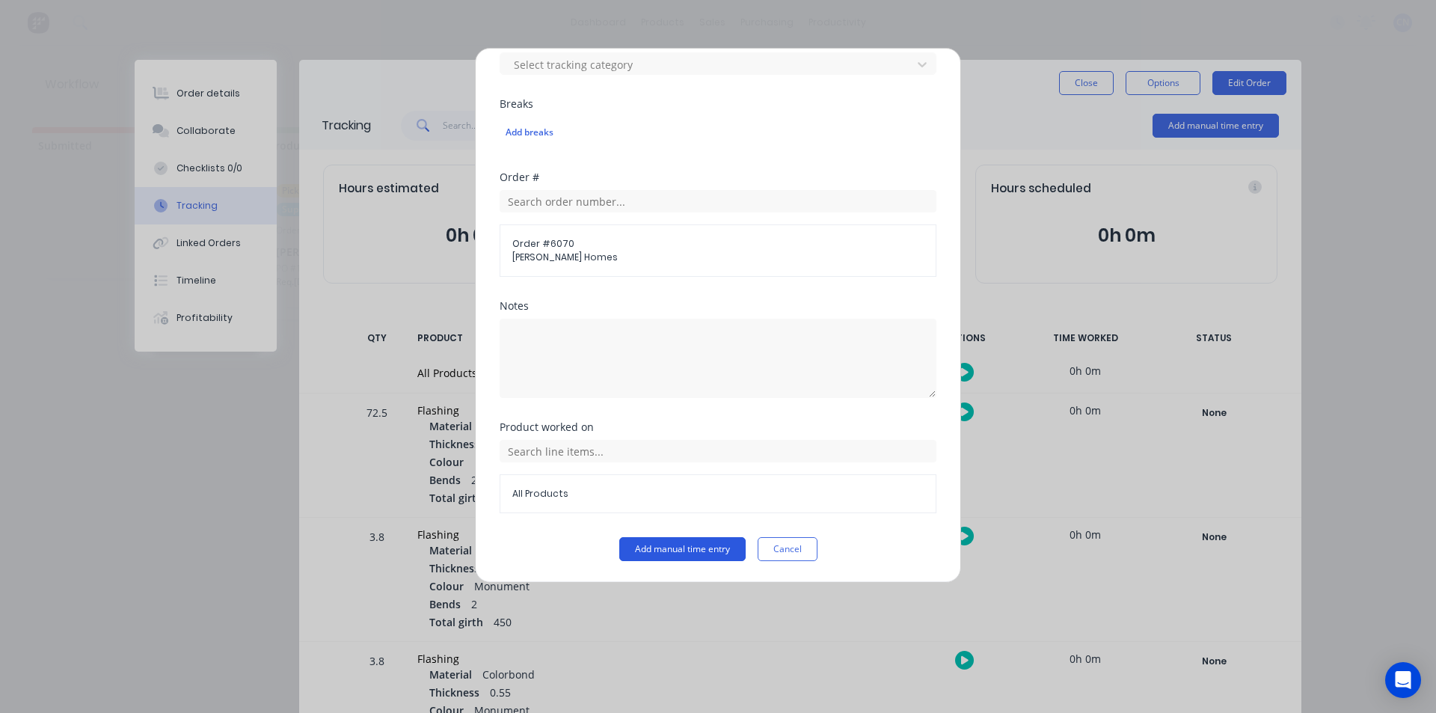 Image resolution: width=1436 pixels, height=713 pixels. I want to click on span: Order # 6070, so click(718, 244).